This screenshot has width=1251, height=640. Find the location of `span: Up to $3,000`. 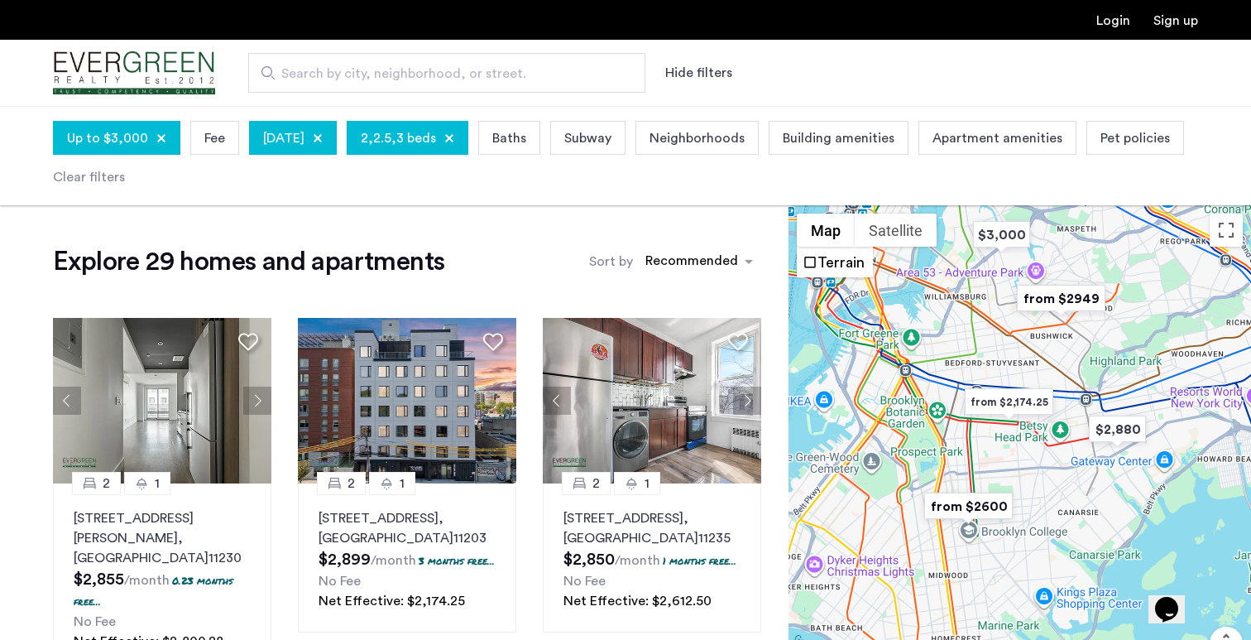

span: Up to $3,000 is located at coordinates (108, 138).